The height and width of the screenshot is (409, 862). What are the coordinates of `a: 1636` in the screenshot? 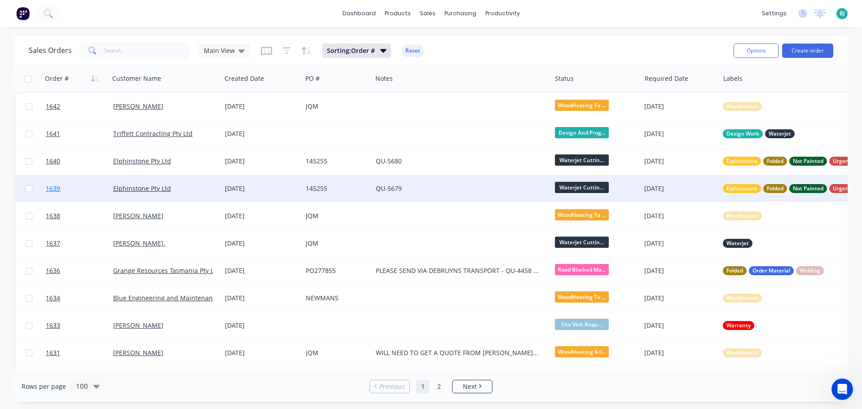 It's located at (79, 271).